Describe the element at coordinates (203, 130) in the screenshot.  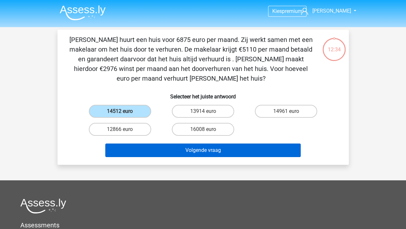
I see `label: 16008 euro` at that location.